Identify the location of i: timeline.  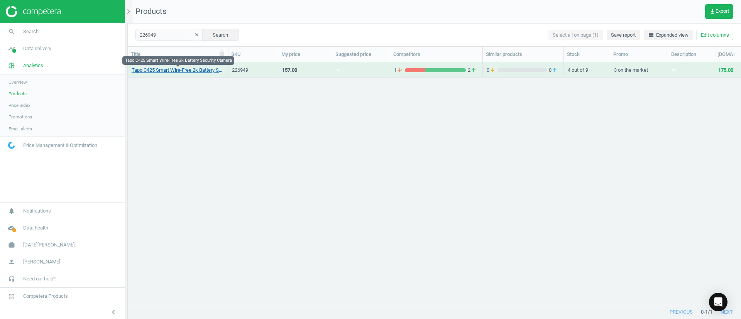
(12, 49).